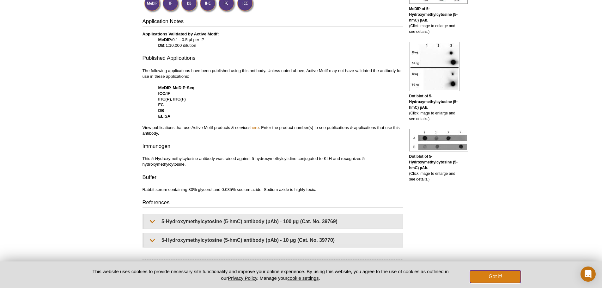  Describe the element at coordinates (273, 240) in the screenshot. I see `summary: 5-Hydroxymethylcytosine (5-hmC) antibody (pAb) - 10 µg (Cat. No. 39770)` at that location.